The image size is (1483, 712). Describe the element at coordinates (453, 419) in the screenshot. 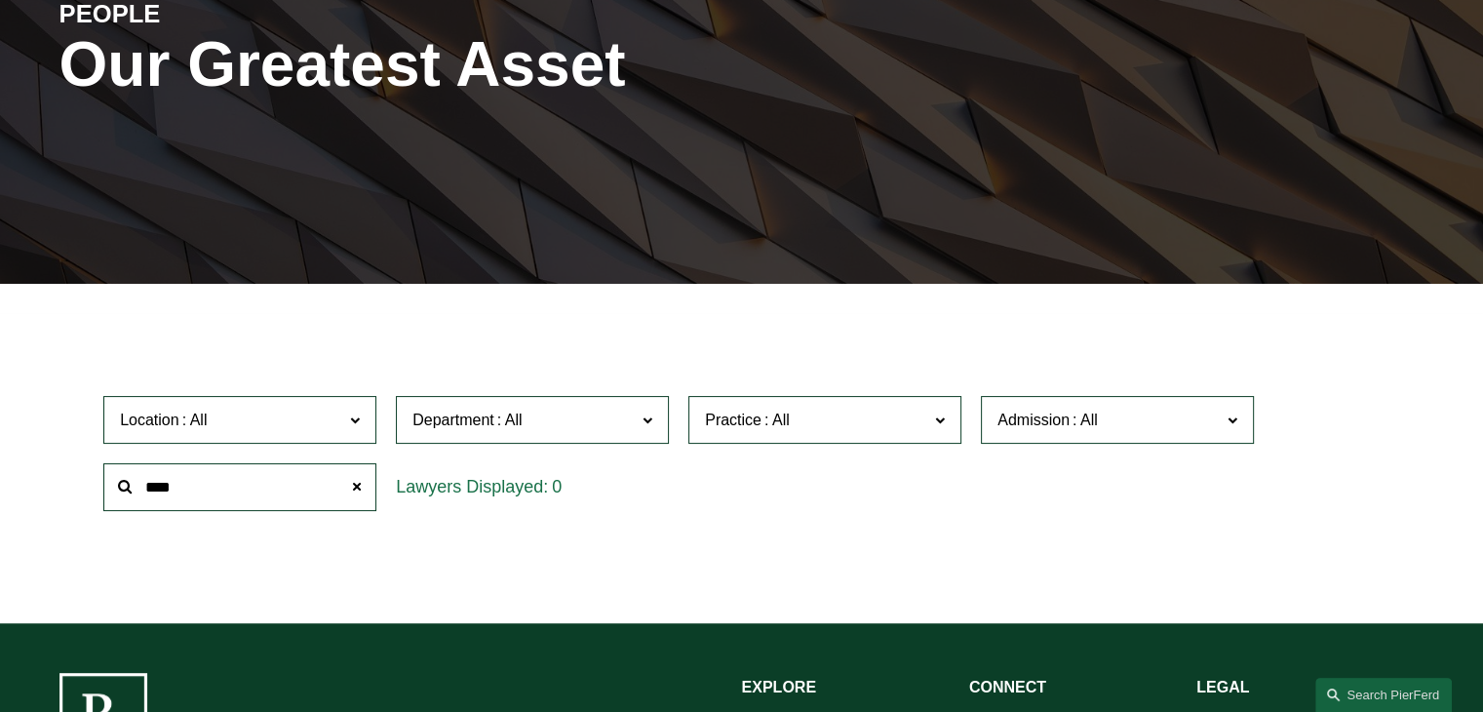

I see `span: Department` at that location.